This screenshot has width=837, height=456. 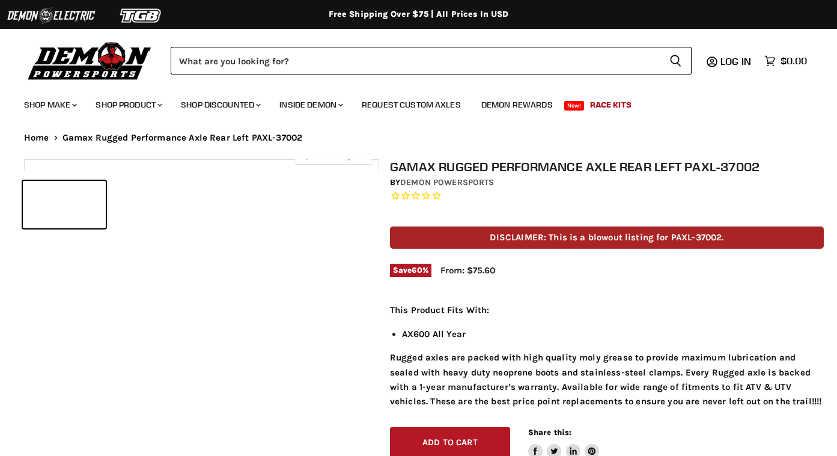 I want to click on div: by, so click(x=607, y=183).